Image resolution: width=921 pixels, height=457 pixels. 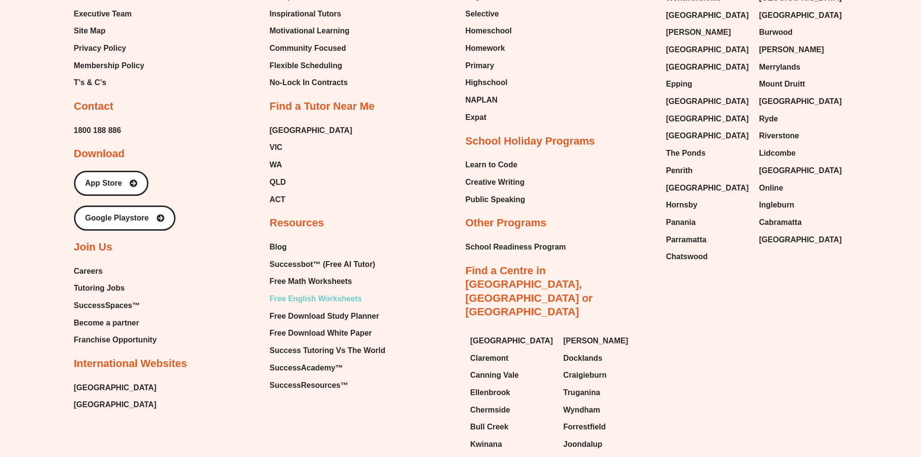 What do you see at coordinates (708, 153) in the screenshot?
I see `a: The Ponds` at bounding box center [708, 153].